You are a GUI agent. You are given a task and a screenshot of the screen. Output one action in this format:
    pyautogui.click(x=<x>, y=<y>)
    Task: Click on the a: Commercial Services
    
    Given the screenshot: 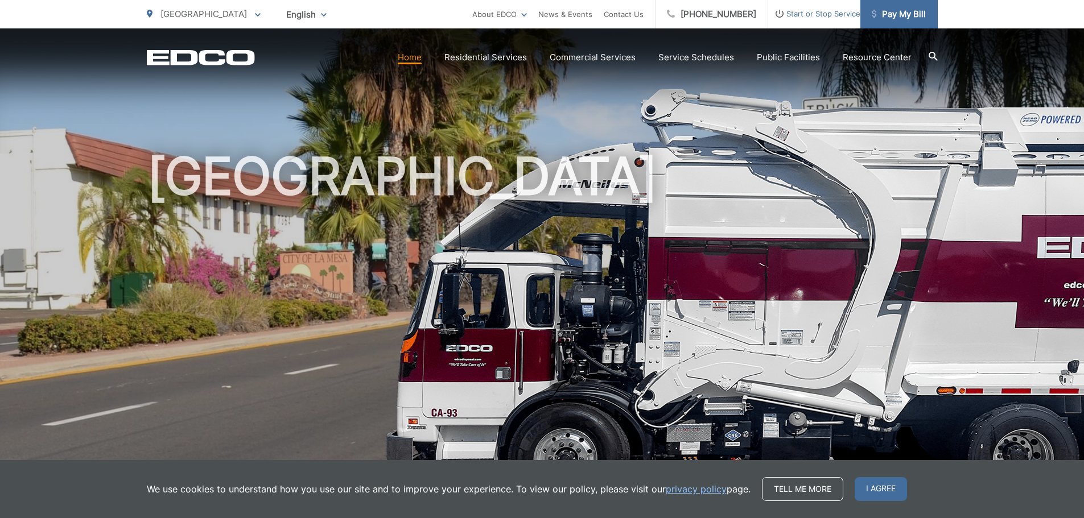 What is the action you would take?
    pyautogui.click(x=592, y=57)
    